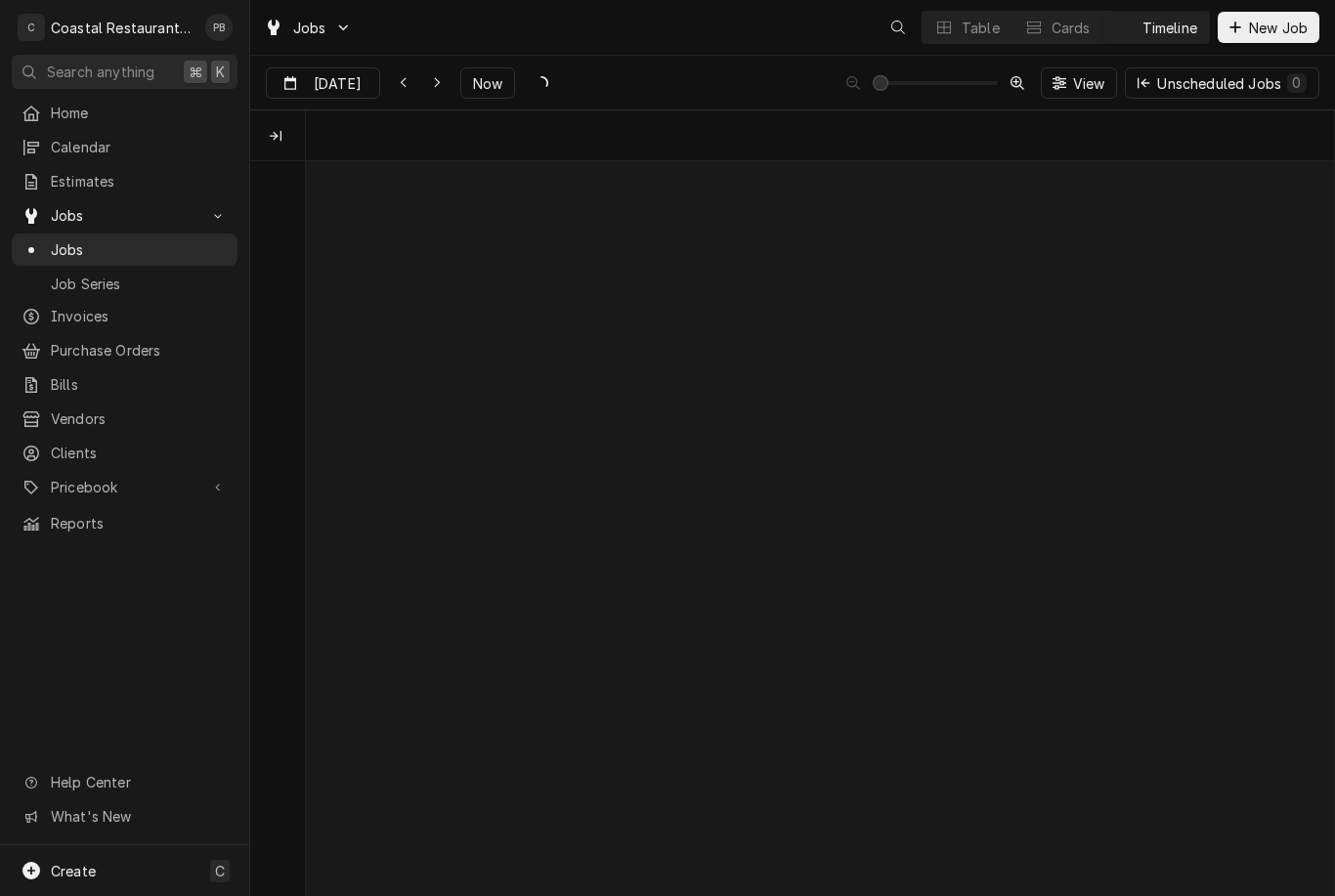 Image resolution: width=1335 pixels, height=896 pixels. I want to click on div: Unscheduled Jobs, so click(1231, 83).